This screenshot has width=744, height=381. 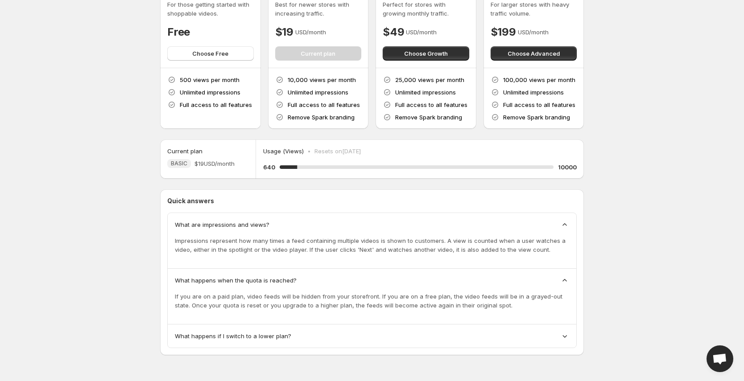 What do you see at coordinates (210, 54) in the screenshot?
I see `button: Choose Free` at bounding box center [210, 54].